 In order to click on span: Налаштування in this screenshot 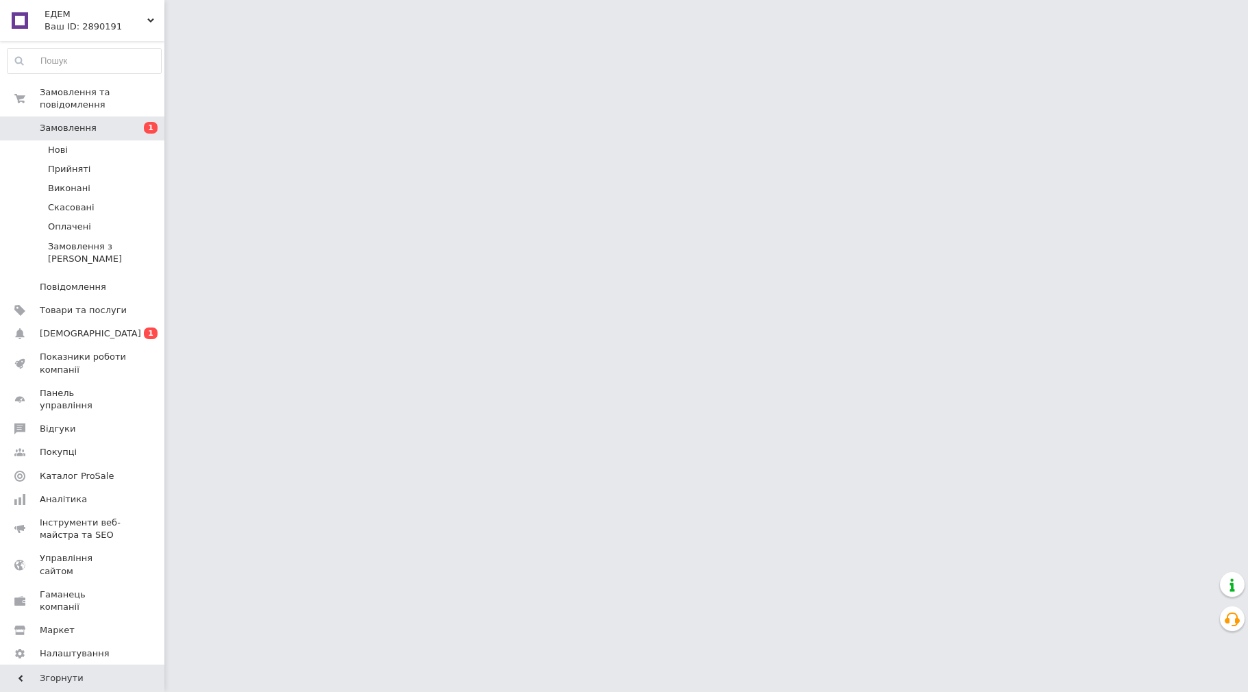, I will do `click(75, 654)`.